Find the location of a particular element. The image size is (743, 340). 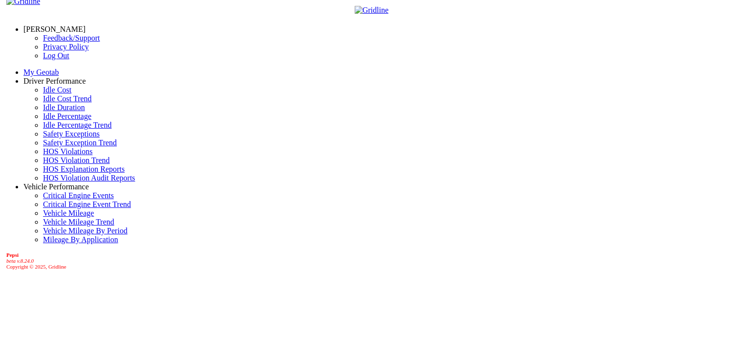

b: Pepsi is located at coordinates (12, 255).